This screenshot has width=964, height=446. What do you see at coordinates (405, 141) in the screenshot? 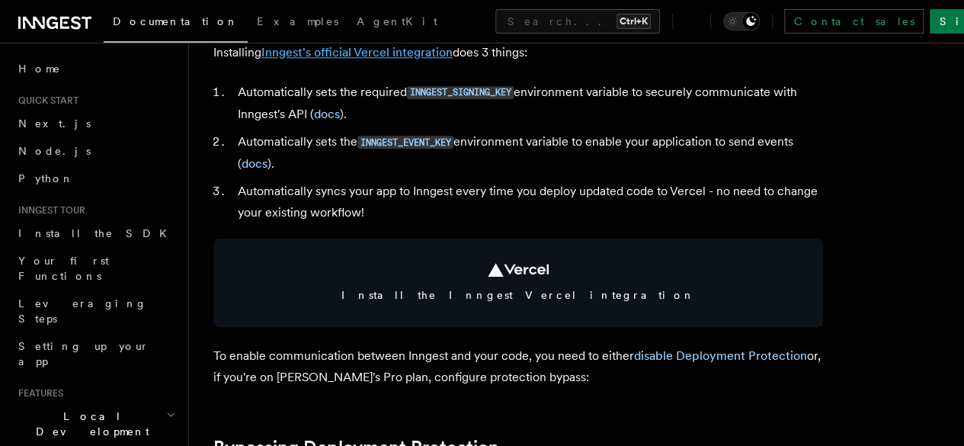
I see `a: INNGEST_EVENT_KEY` at bounding box center [405, 141].